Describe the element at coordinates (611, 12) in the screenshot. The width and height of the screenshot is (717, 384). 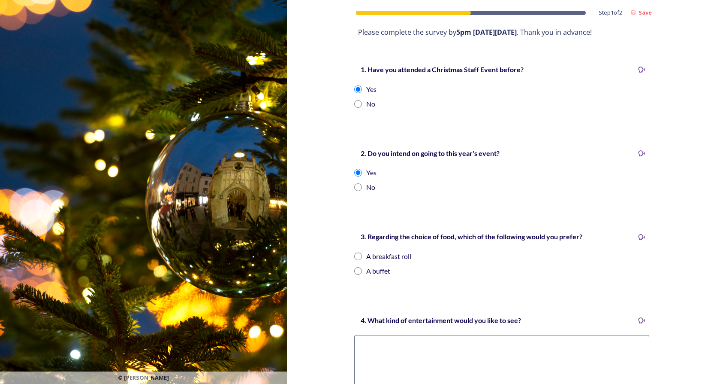
I see `span: Step 1 of 2` at that location.